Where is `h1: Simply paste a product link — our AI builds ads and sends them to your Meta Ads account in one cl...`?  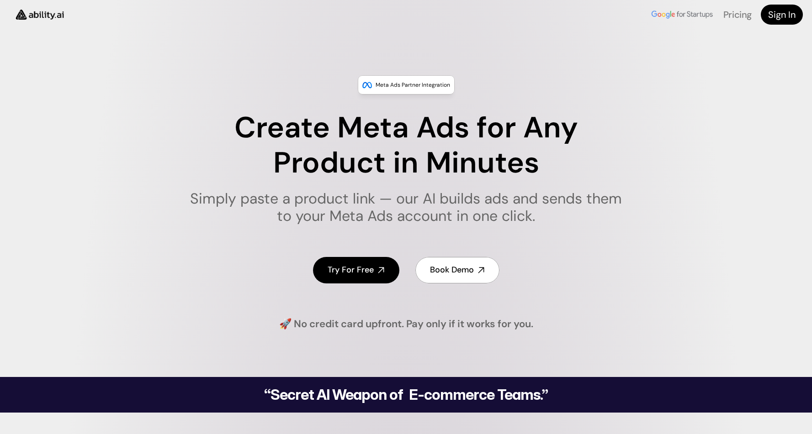 h1: Simply paste a product link — our AI builds ads and sends them to your Meta Ads account in one cl... is located at coordinates (406, 207).